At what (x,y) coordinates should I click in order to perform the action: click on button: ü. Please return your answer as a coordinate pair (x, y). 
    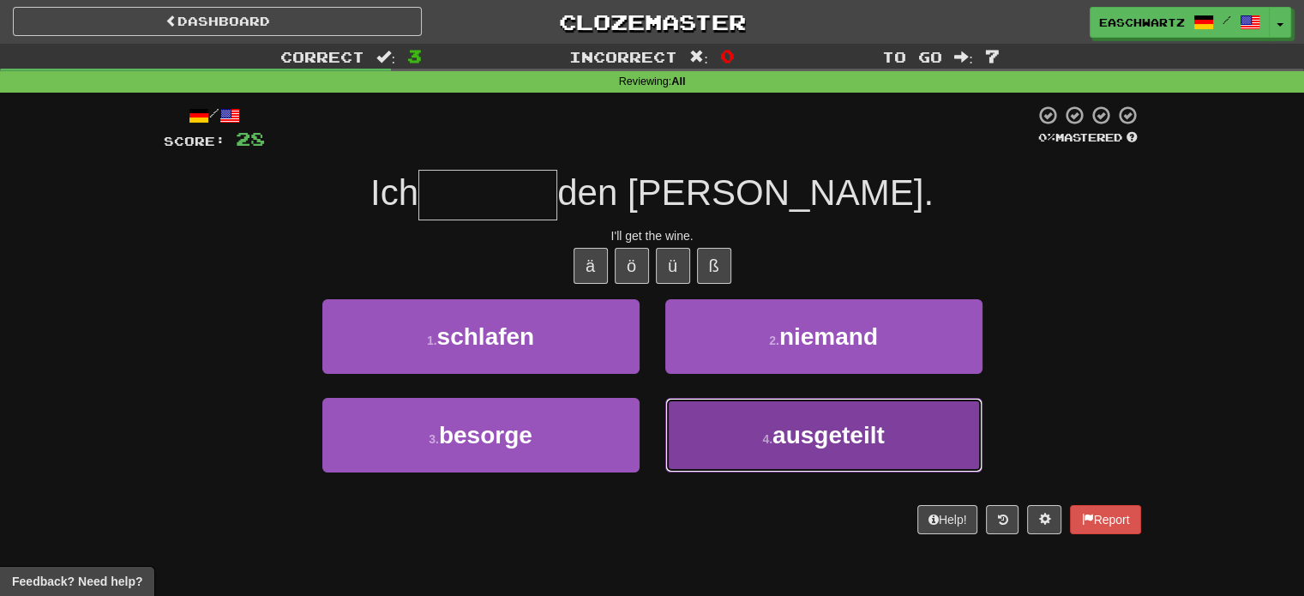
    Looking at the image, I should click on (673, 266).